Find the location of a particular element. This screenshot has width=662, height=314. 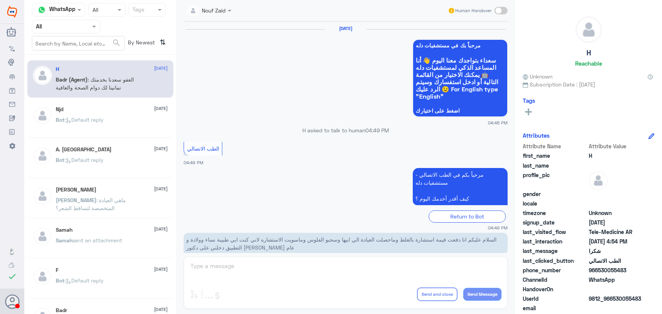

span: Attribute Name is located at coordinates (555, 146).